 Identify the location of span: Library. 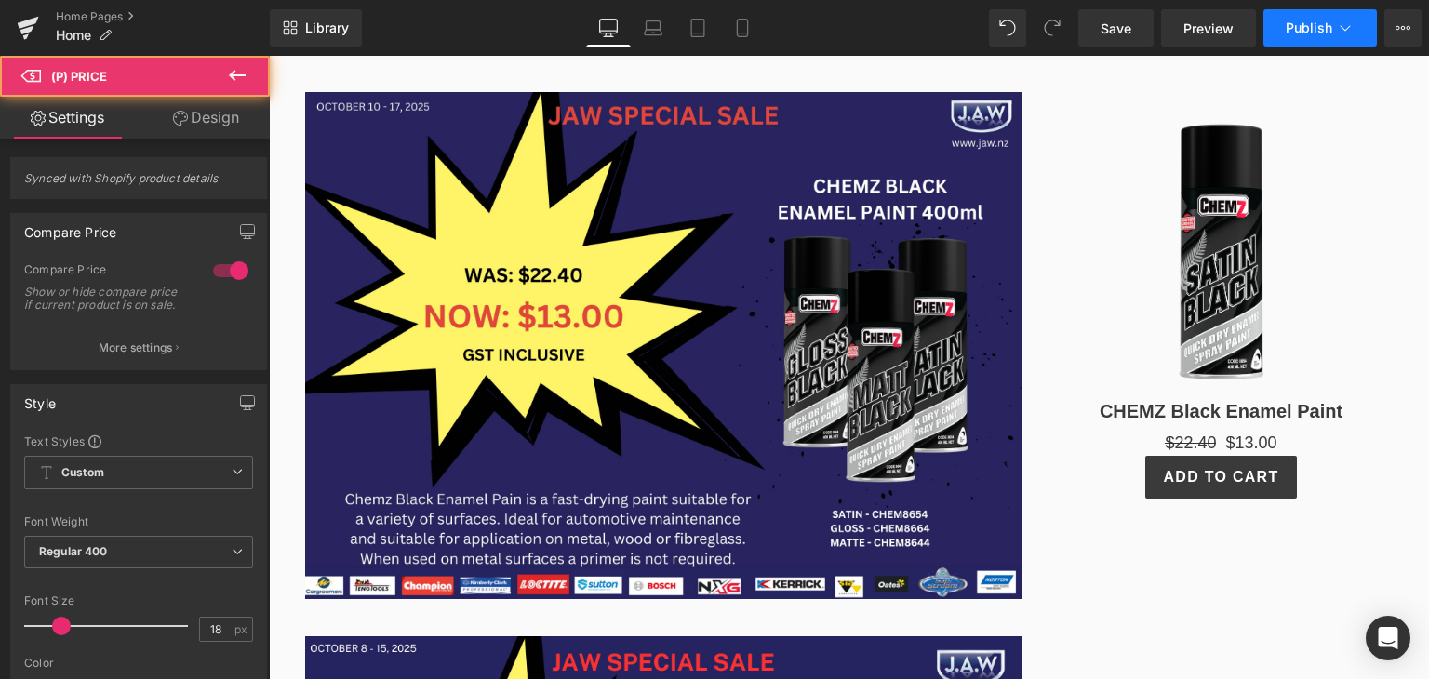
(326, 28).